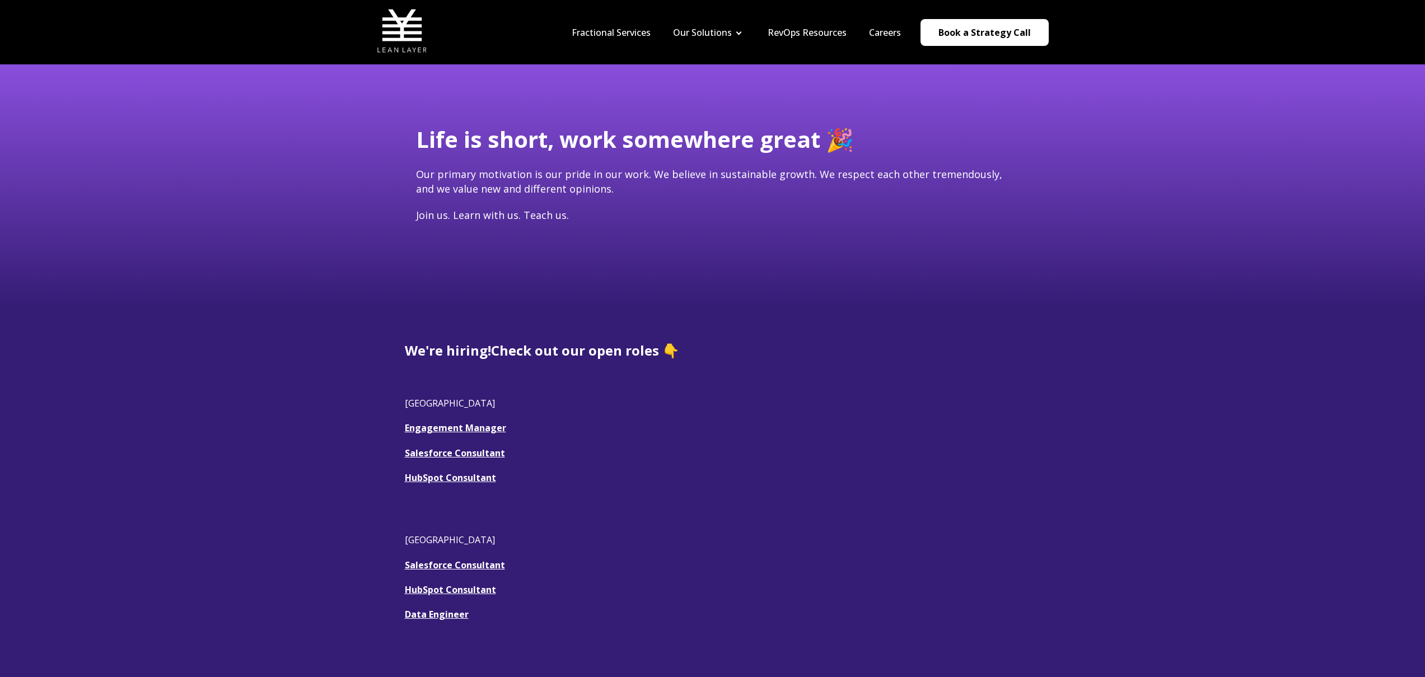 This screenshot has width=1425, height=677. Describe the element at coordinates (702, 32) in the screenshot. I see `a: Our Solutions` at that location.